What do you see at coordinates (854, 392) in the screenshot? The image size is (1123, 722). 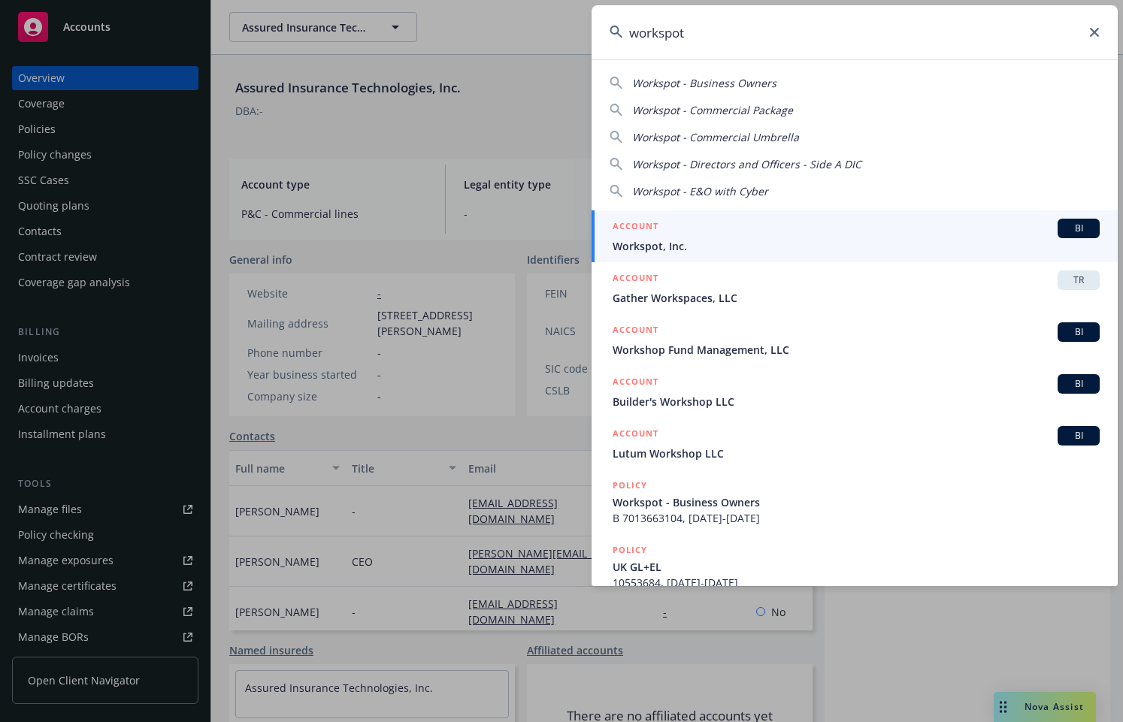 I see `a: ACCOUNTBIBuilder's Workshop LLC` at bounding box center [854, 392].